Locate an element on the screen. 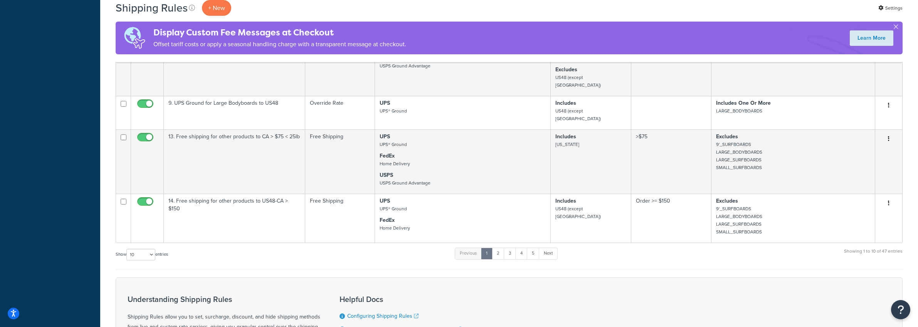  td: 9. UPS Ground for Large Bodyboards to US48 is located at coordinates (234, 113).